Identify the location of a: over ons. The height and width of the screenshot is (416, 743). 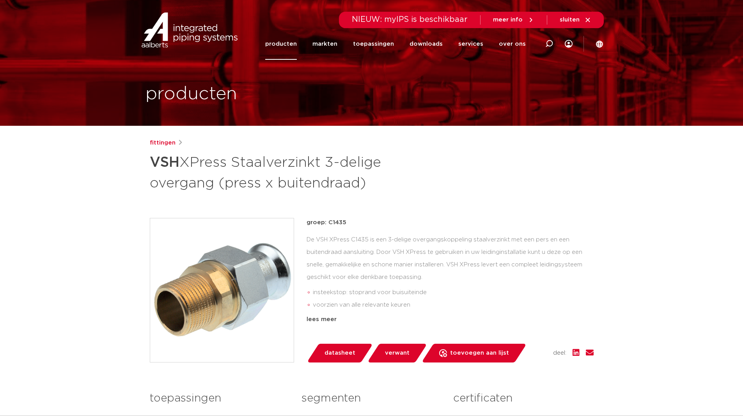
(512, 44).